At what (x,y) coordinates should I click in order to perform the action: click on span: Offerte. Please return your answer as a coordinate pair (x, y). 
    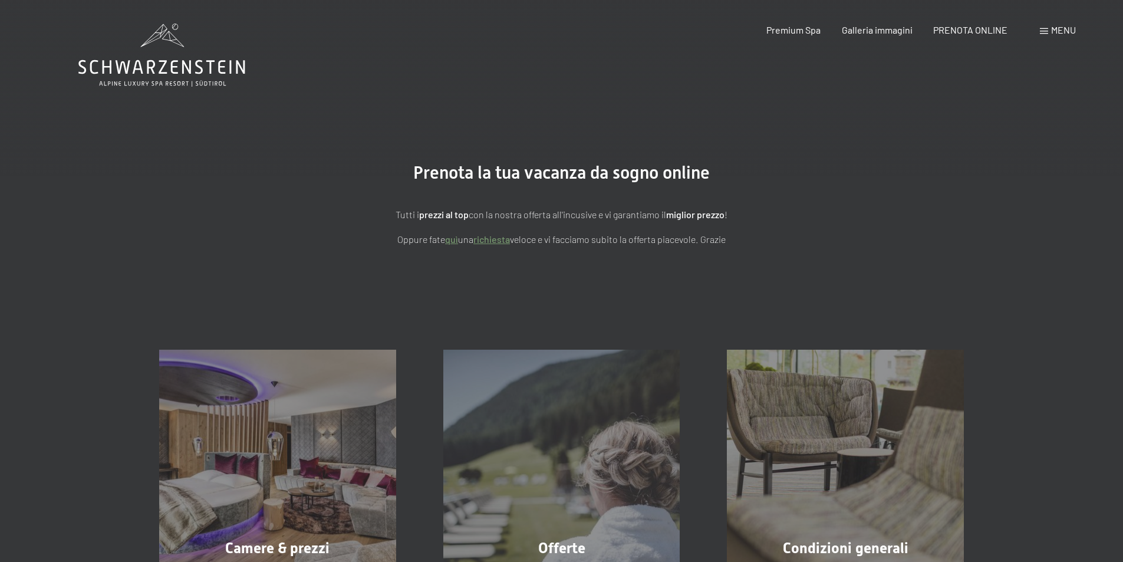
    Looking at the image, I should click on (562, 548).